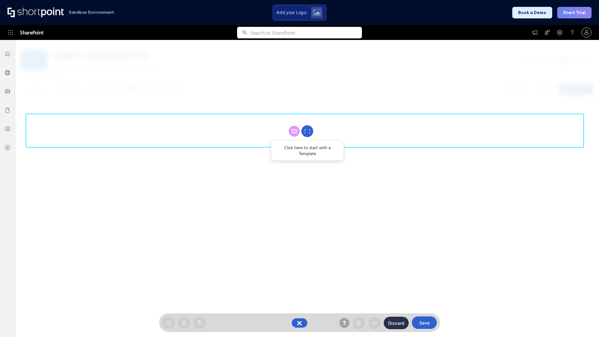 The height and width of the screenshot is (337, 599). What do you see at coordinates (91, 12) in the screenshot?
I see `h1: Sandbox Environment` at bounding box center [91, 12].